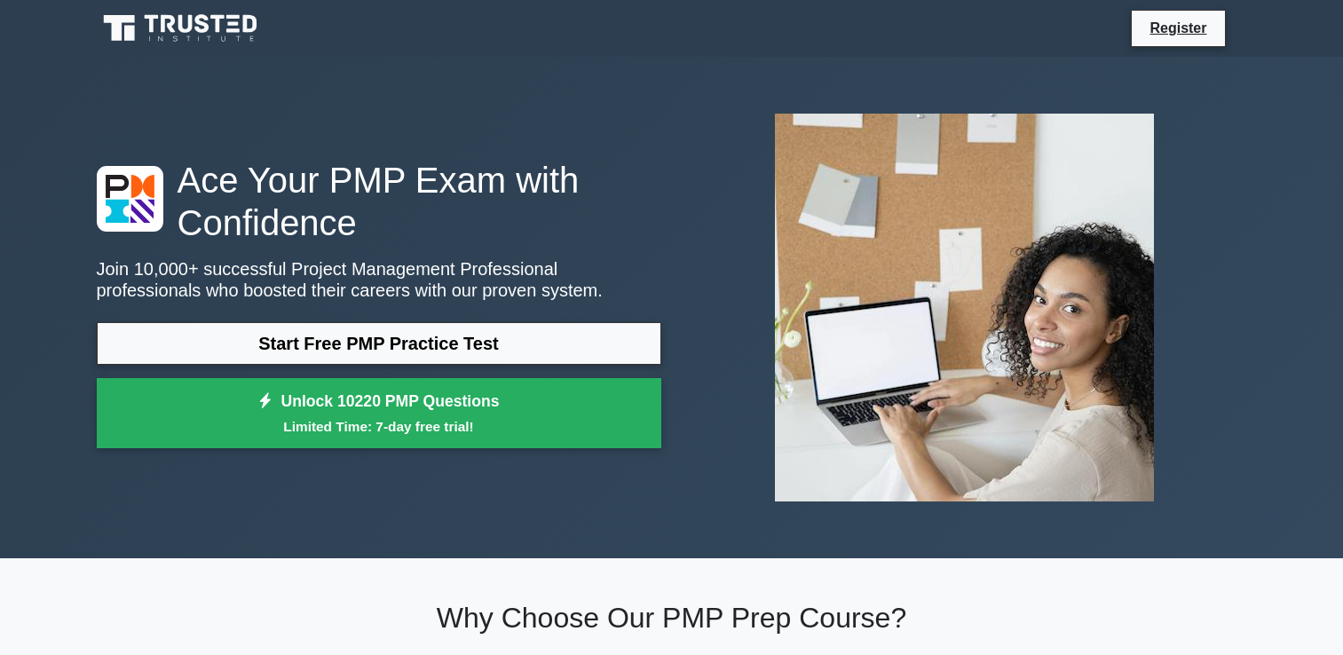  I want to click on a: Register, so click(1177, 28).